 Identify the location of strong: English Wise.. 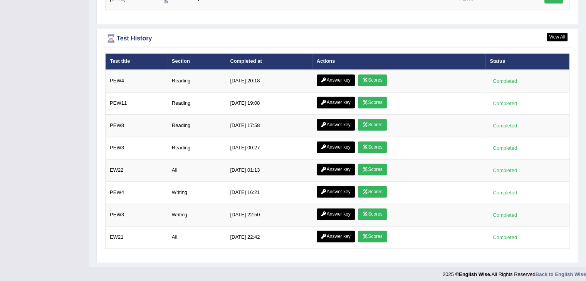
(475, 274).